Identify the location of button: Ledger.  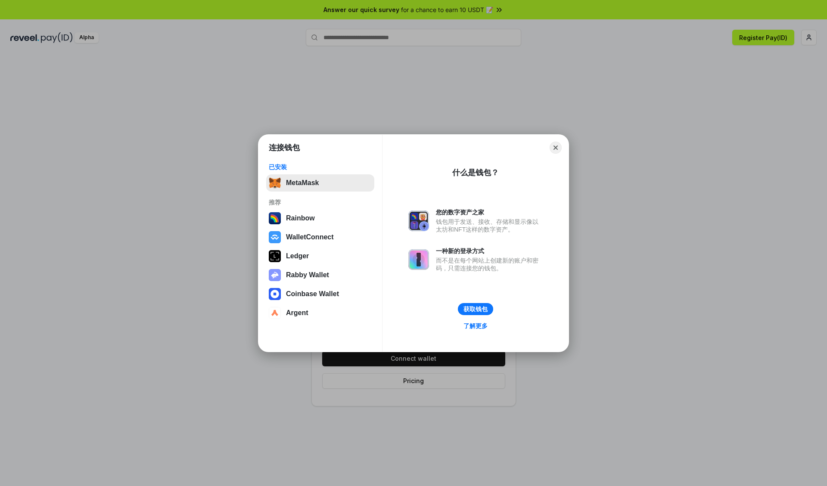
(320, 256).